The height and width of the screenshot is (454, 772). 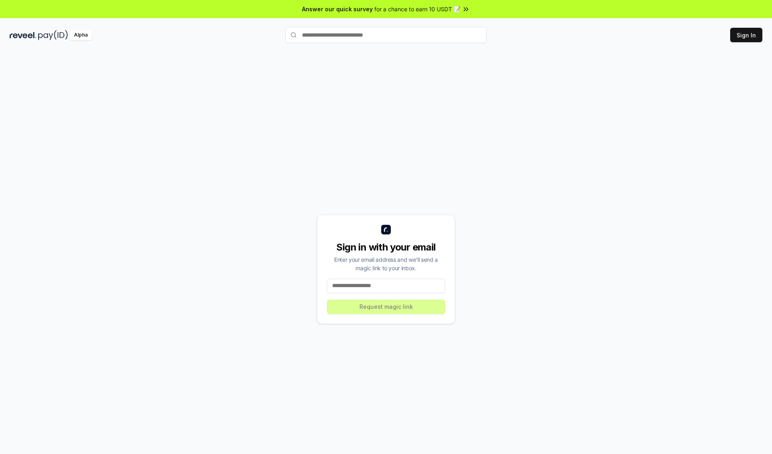 What do you see at coordinates (23, 35) in the screenshot?
I see `img: reveel_dark` at bounding box center [23, 35].